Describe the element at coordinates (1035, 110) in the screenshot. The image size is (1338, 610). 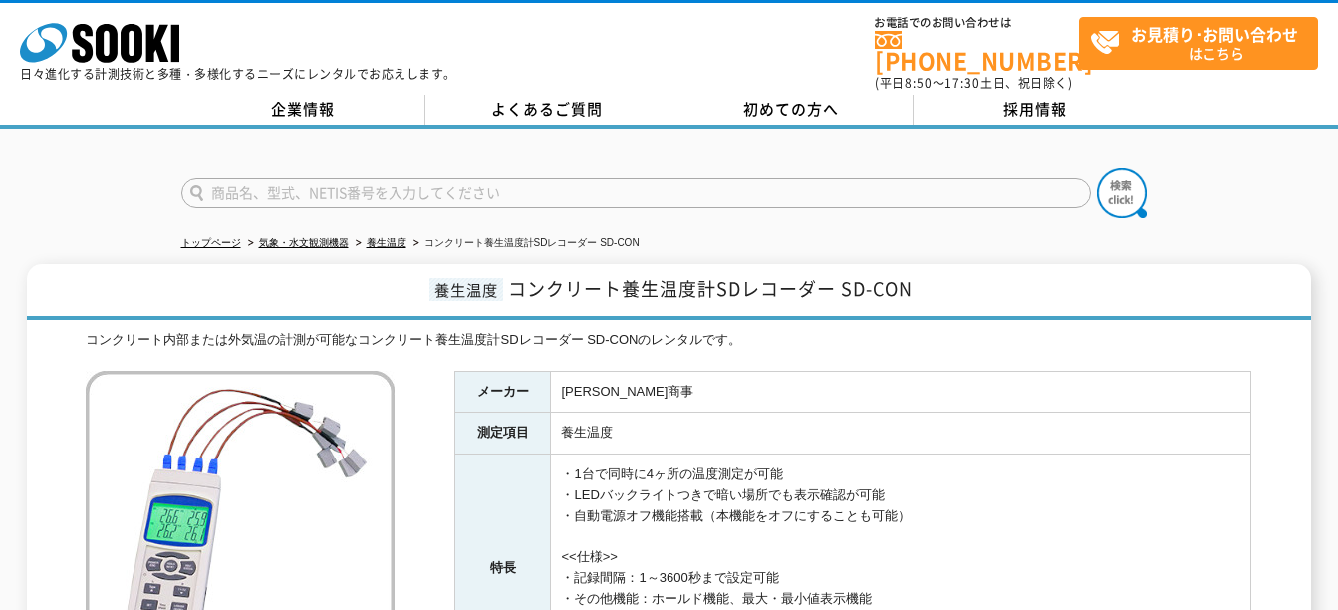
I see `a: 採用情報` at that location.